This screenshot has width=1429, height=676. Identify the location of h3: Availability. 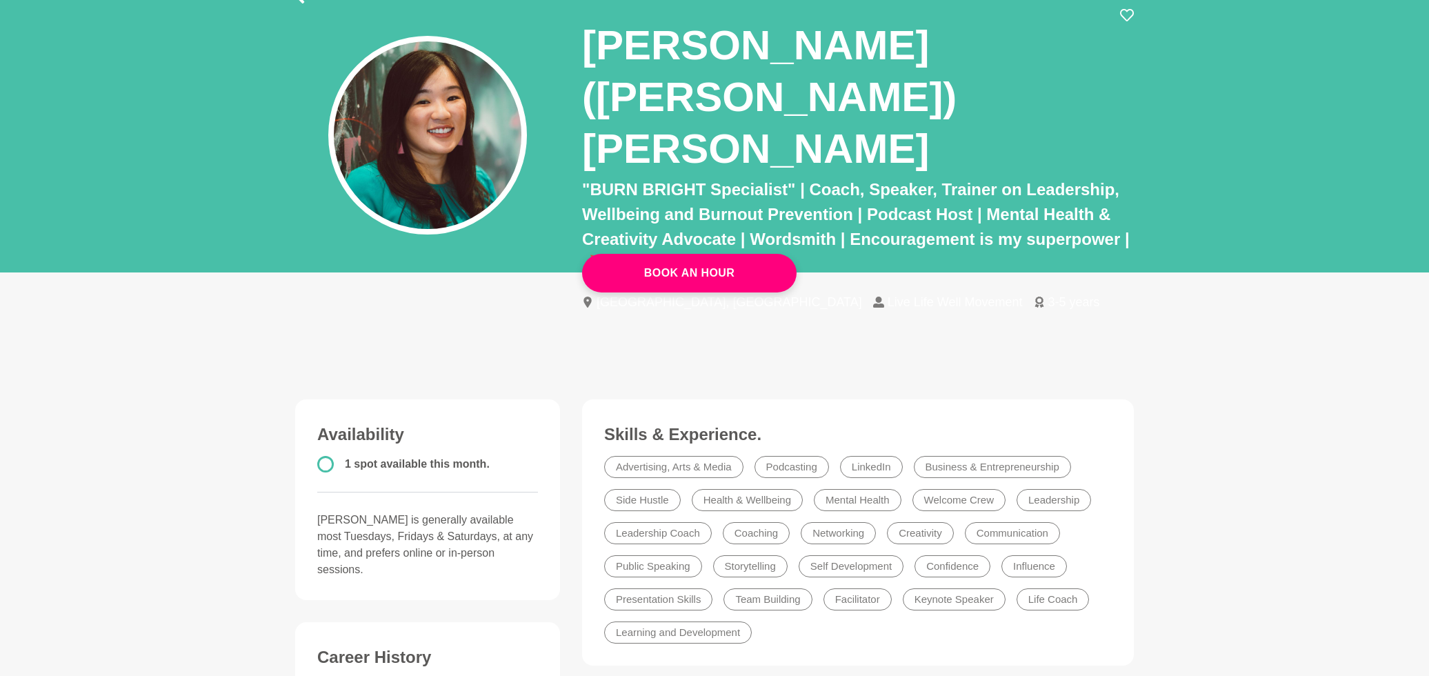
(428, 434).